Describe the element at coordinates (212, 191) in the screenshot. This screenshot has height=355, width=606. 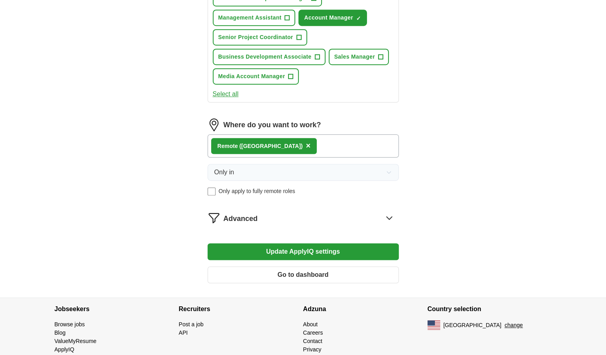
I see `input: Only apply to fully remote roles` at that location.